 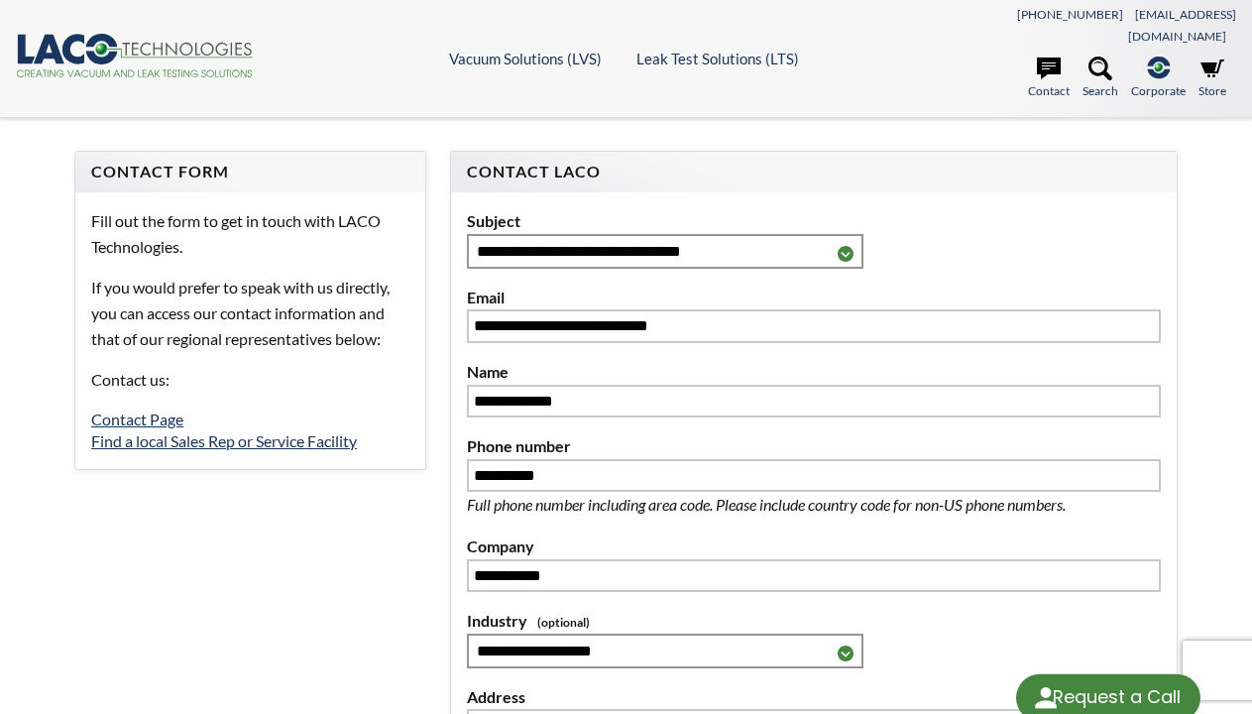 What do you see at coordinates (814, 372) in the screenshot?
I see `label: Name` at bounding box center [814, 372].